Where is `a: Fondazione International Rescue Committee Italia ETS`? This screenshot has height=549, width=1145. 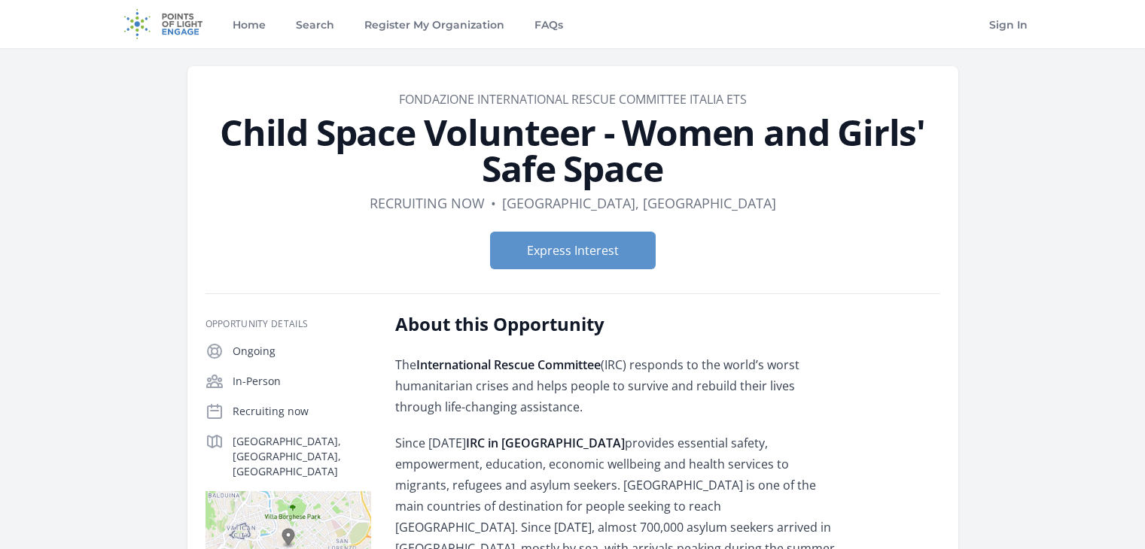
a: Fondazione International Rescue Committee Italia ETS is located at coordinates (573, 99).